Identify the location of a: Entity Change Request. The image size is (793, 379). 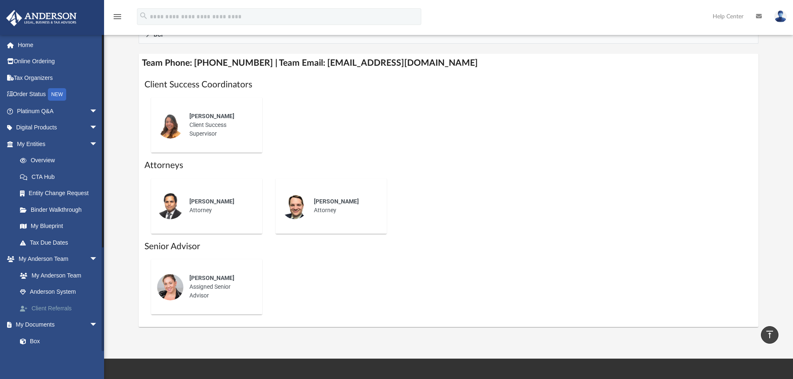
(61, 194).